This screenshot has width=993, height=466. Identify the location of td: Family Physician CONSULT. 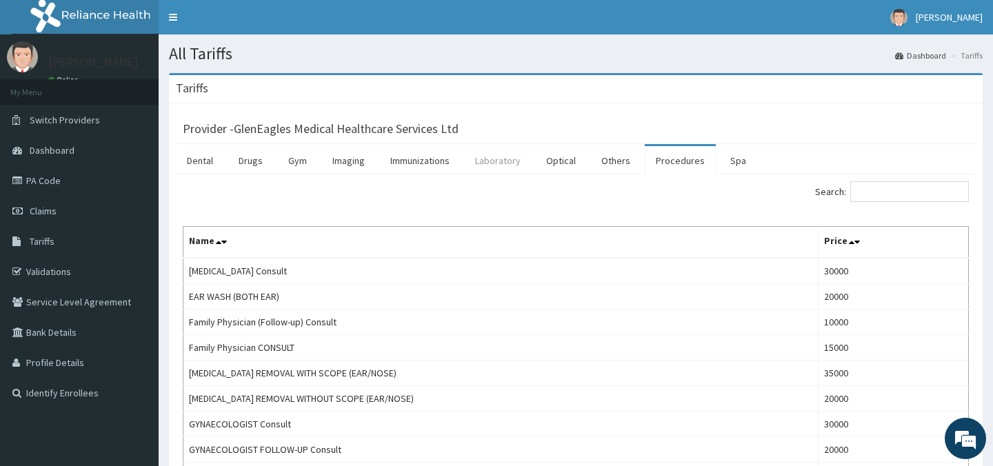
(501, 348).